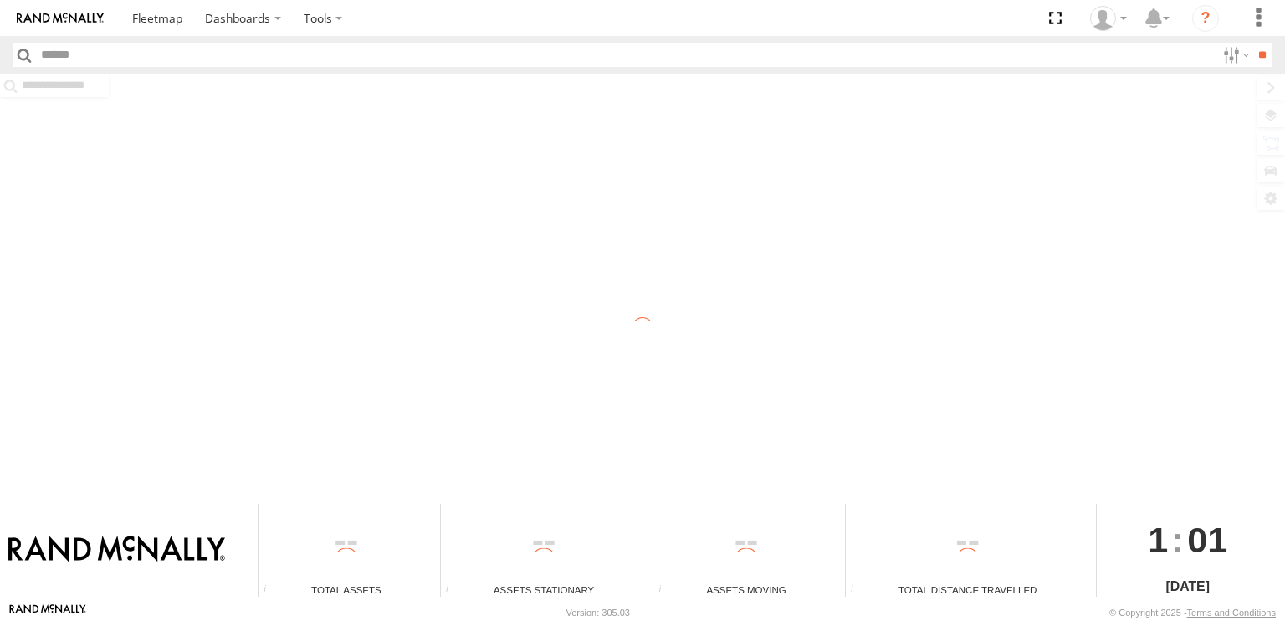 This screenshot has height=621, width=1285. What do you see at coordinates (1109, 18) in the screenshot?
I see `div: Valeo Dash` at bounding box center [1109, 18].